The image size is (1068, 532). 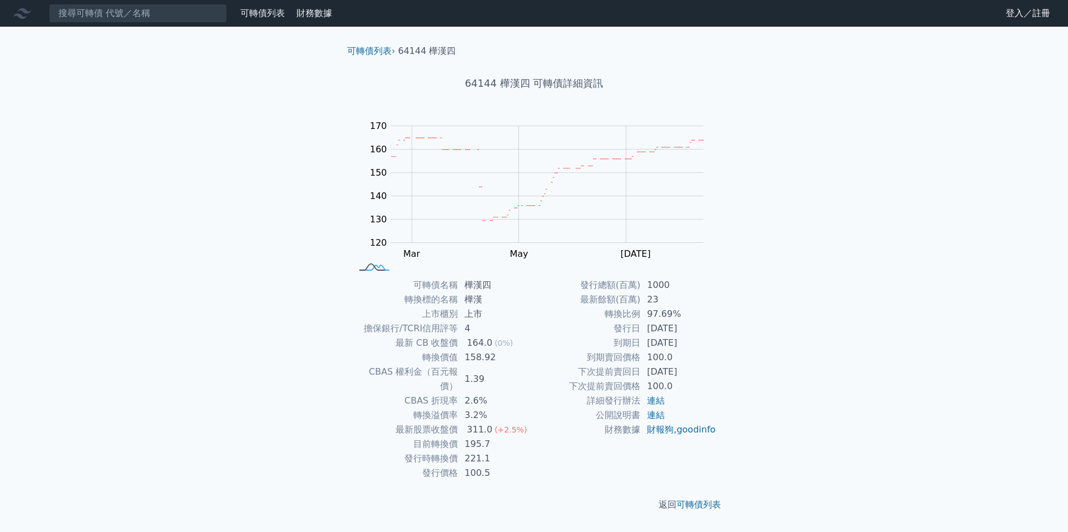 I want to click on td: 23, so click(x=678, y=300).